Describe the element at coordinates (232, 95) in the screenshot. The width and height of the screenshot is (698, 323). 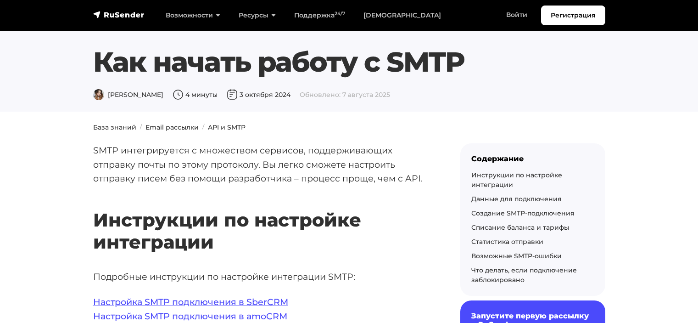
I see `img: Дата публикации` at that location.